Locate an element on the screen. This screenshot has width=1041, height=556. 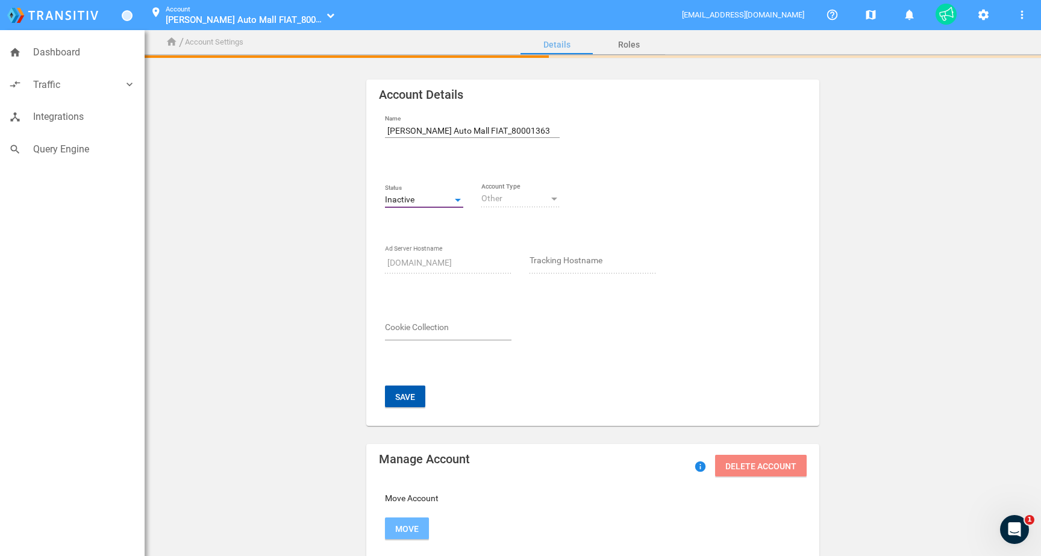
a: homeDashboard is located at coordinates (72, 52).